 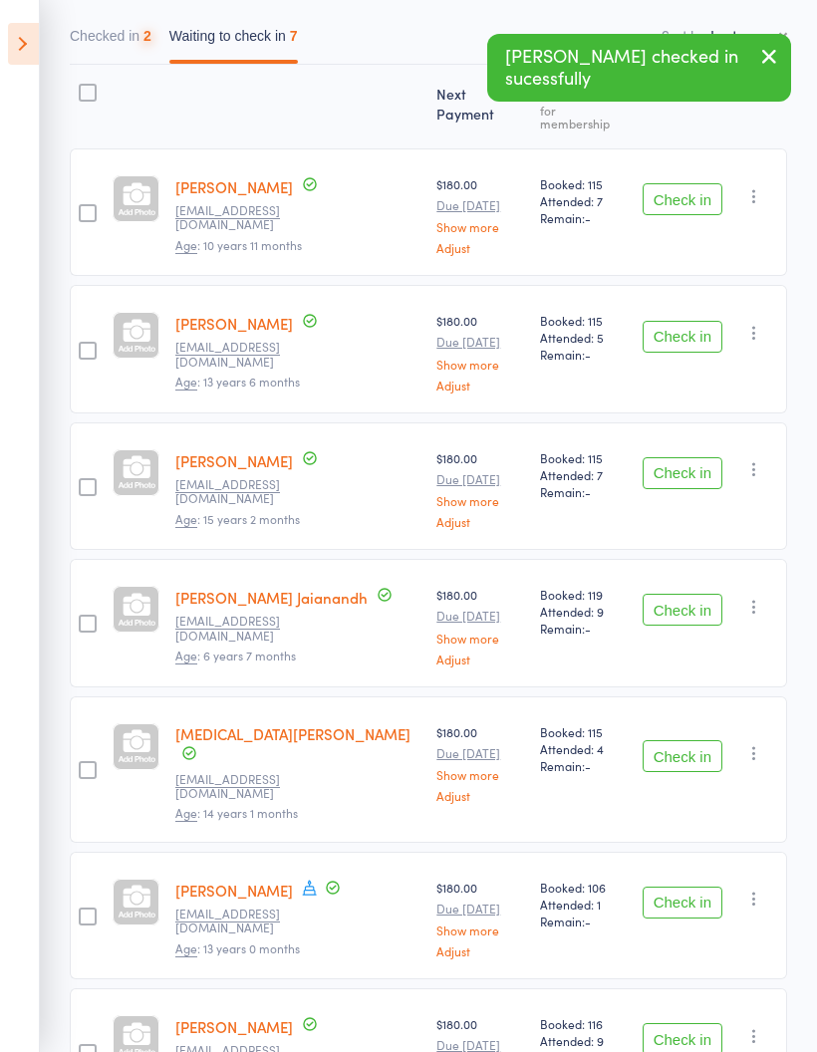 What do you see at coordinates (240, 627) in the screenshot?
I see `small: jaianandh07@gmail.com` at bounding box center [240, 627].